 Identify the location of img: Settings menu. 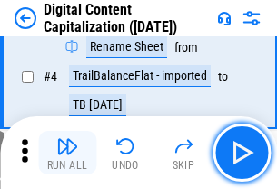
(252, 18).